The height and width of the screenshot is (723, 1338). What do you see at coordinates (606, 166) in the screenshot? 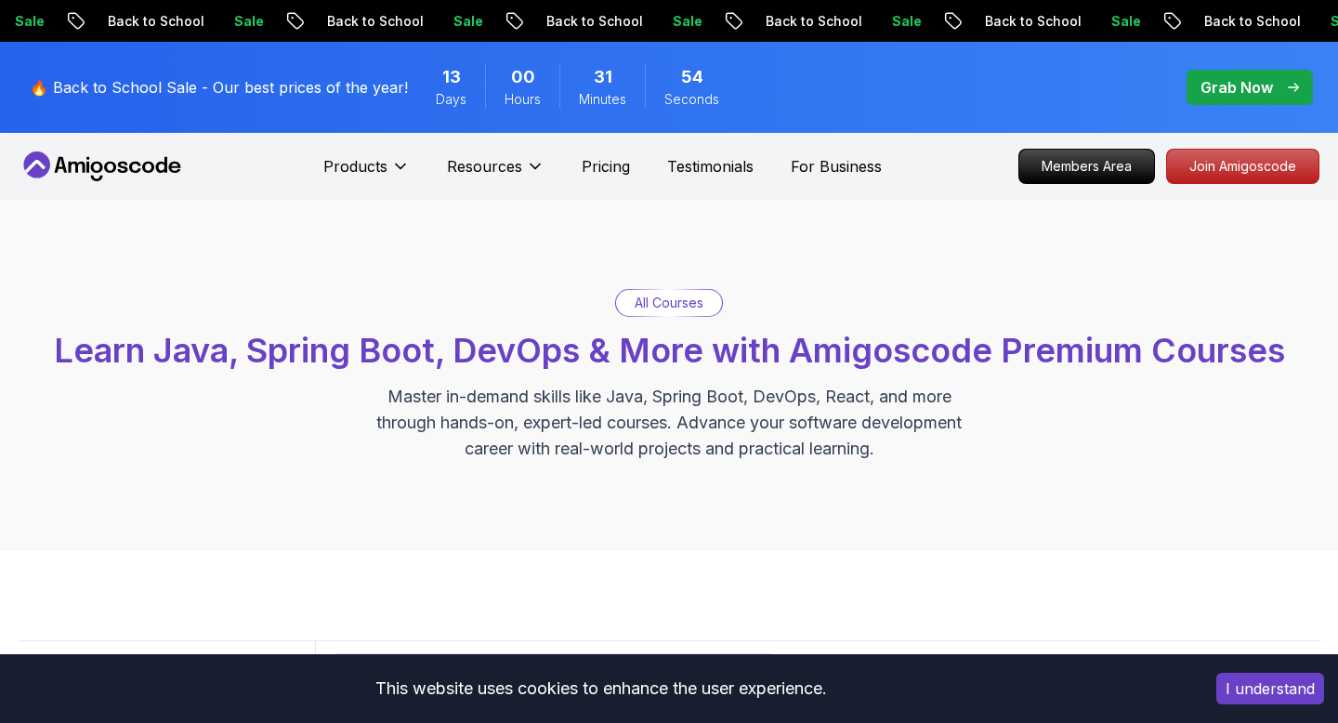
I see `a: Pricing` at bounding box center [606, 166].